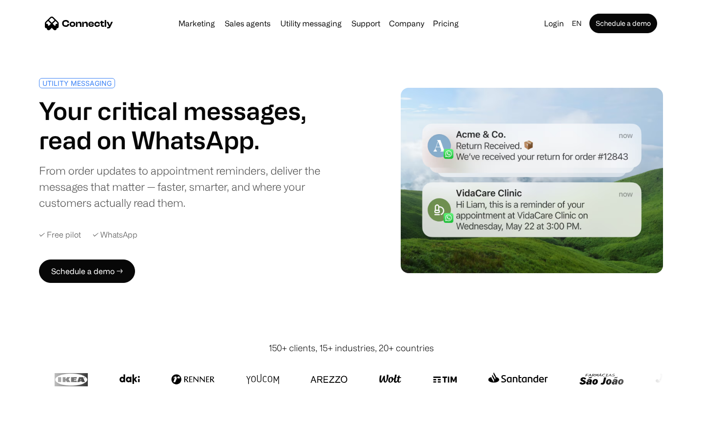 Image resolution: width=702 pixels, height=439 pixels. What do you see at coordinates (87, 271) in the screenshot?
I see `a: Schedule a demo →` at bounding box center [87, 271].